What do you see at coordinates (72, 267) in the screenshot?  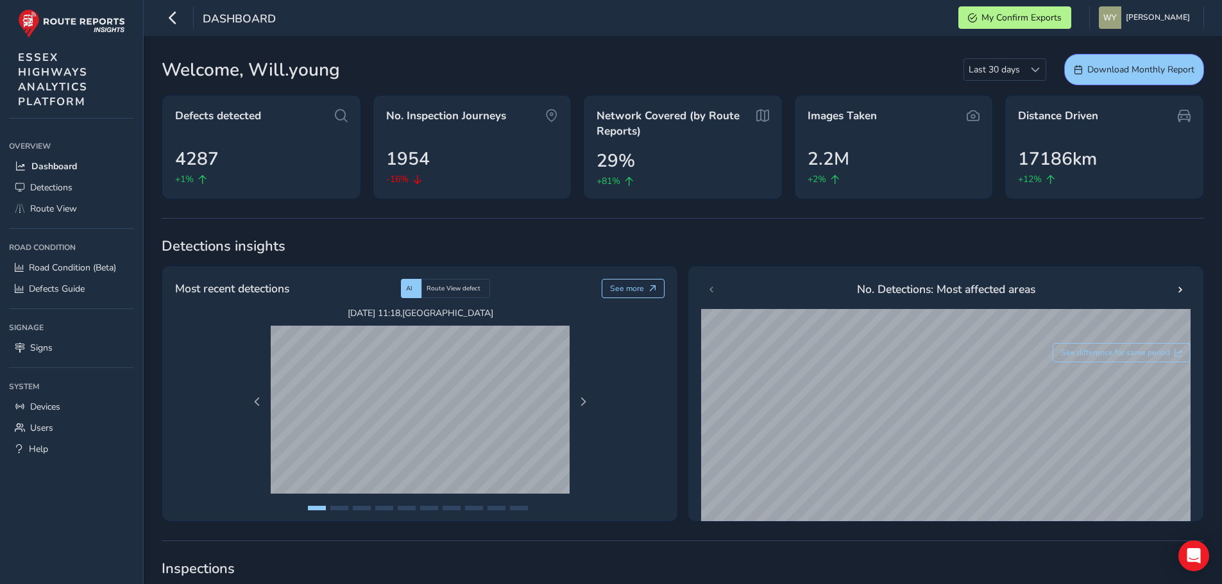 I see `span: Road Condition (Beta)` at bounding box center [72, 267].